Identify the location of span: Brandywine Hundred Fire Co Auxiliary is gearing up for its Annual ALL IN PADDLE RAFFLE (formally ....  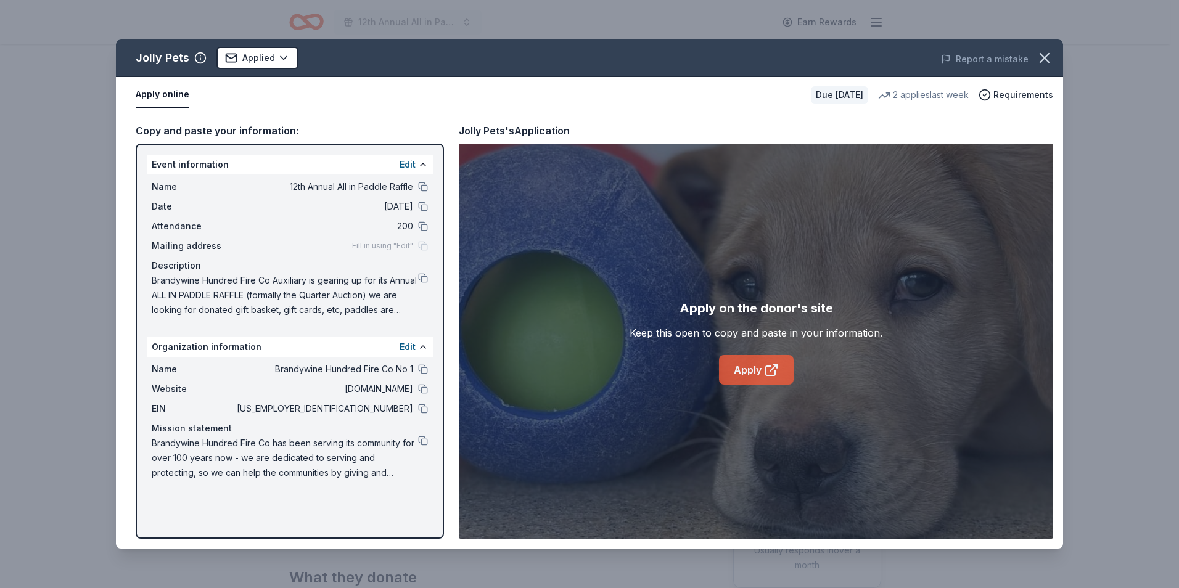
(285, 295).